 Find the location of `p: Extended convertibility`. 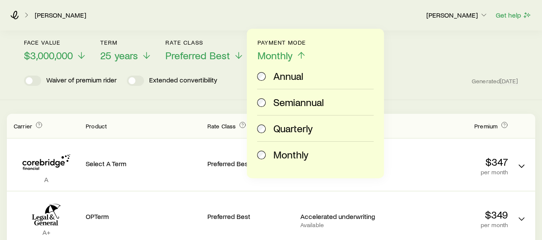

p: Extended convertibility is located at coordinates (183, 81).